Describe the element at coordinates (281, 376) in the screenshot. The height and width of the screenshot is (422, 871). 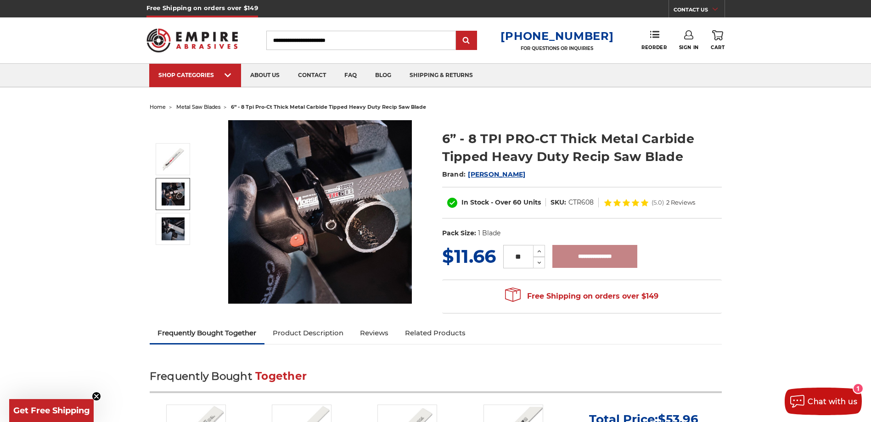
I see `span: Together` at that location.